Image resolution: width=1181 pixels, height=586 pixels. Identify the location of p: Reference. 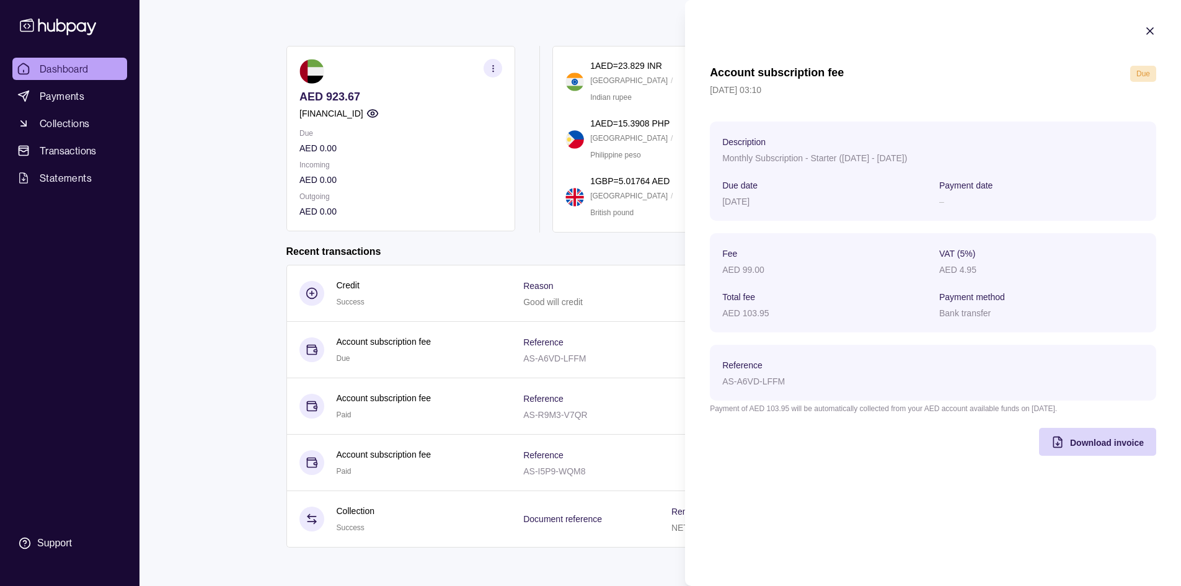
(742, 365).